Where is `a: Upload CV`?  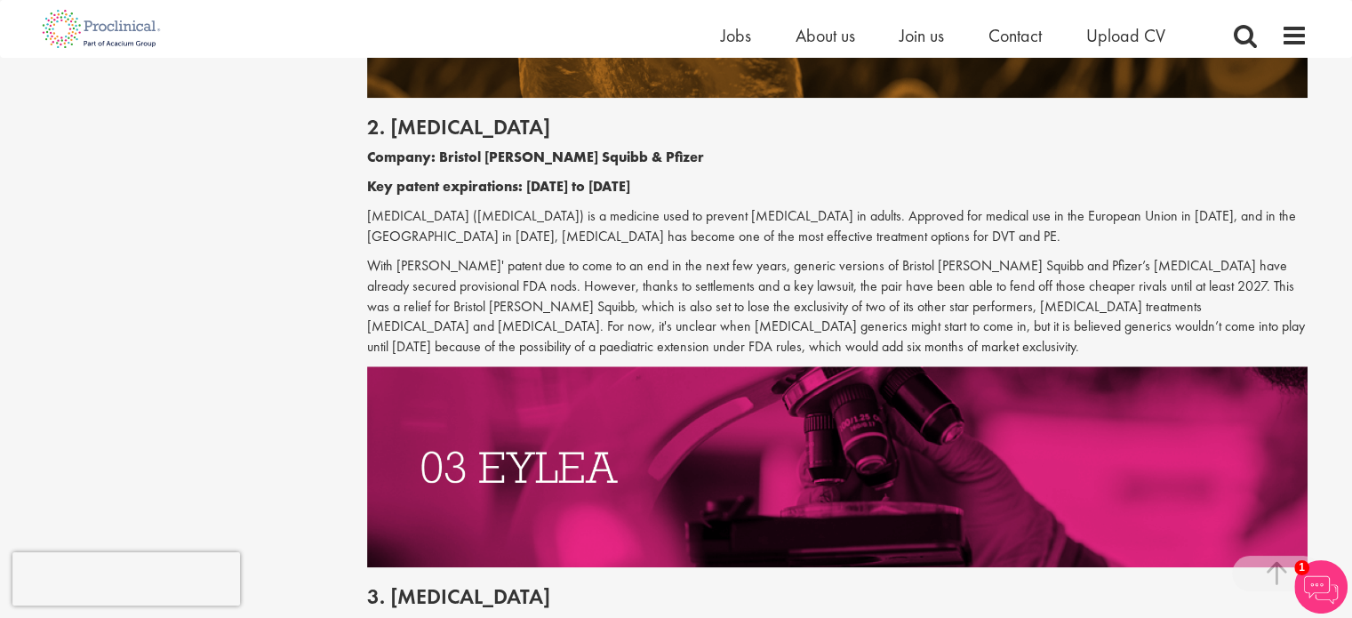 a: Upload CV is located at coordinates (1125, 36).